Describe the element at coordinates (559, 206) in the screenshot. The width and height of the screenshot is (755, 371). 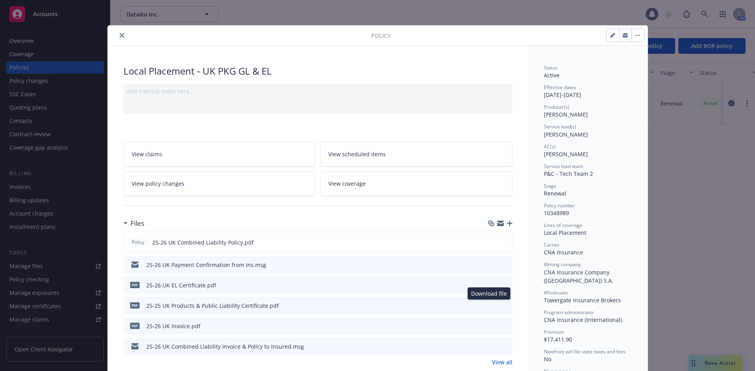
I see `span: Policy number` at that location.